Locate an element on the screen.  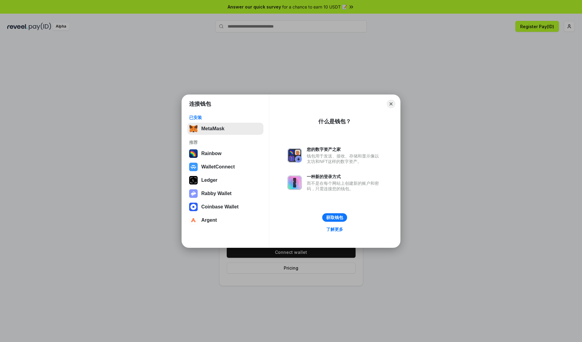
button: Ledger is located at coordinates (225, 180).